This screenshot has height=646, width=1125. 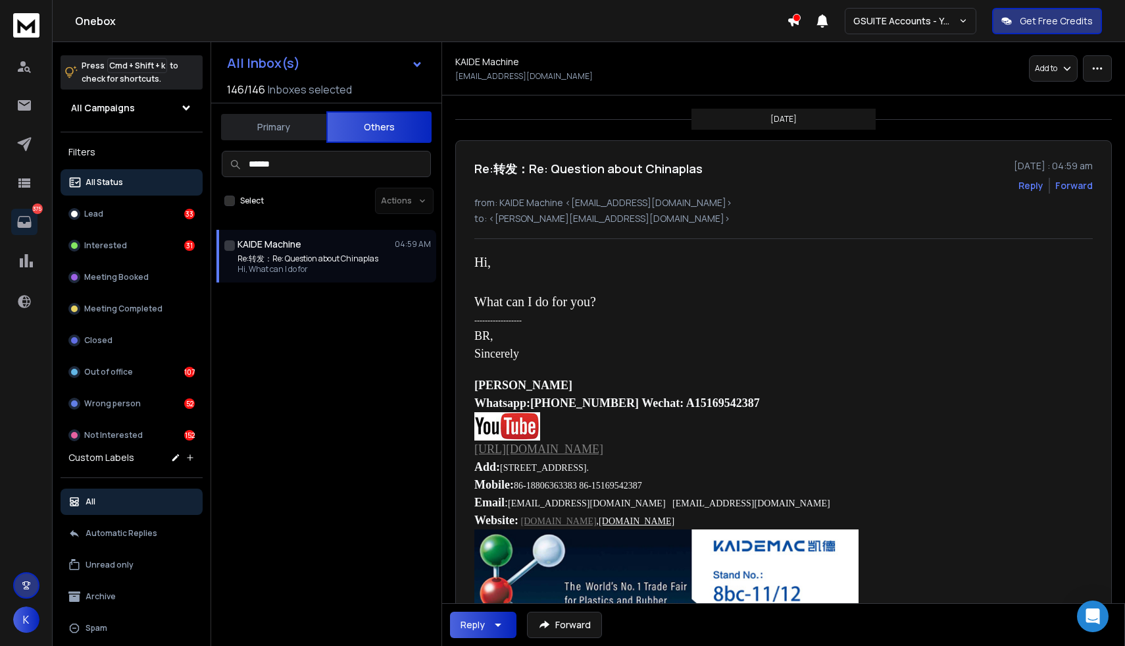 What do you see at coordinates (132, 340) in the screenshot?
I see `button: Closed` at bounding box center [132, 340].